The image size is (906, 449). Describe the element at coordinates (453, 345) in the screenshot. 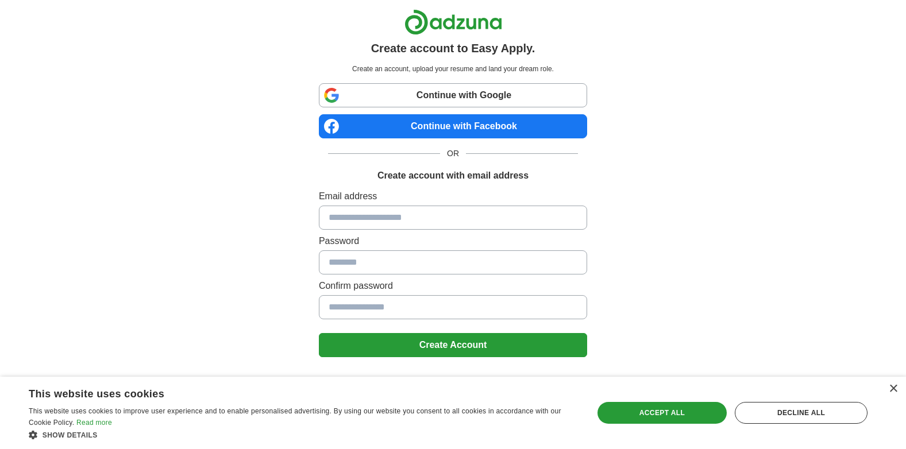

I see `button: Create Account` at that location.